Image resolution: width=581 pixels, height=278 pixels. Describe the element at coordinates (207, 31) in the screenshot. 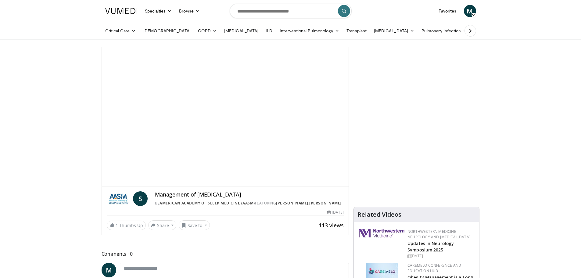

I see `a: COPD` at that location.